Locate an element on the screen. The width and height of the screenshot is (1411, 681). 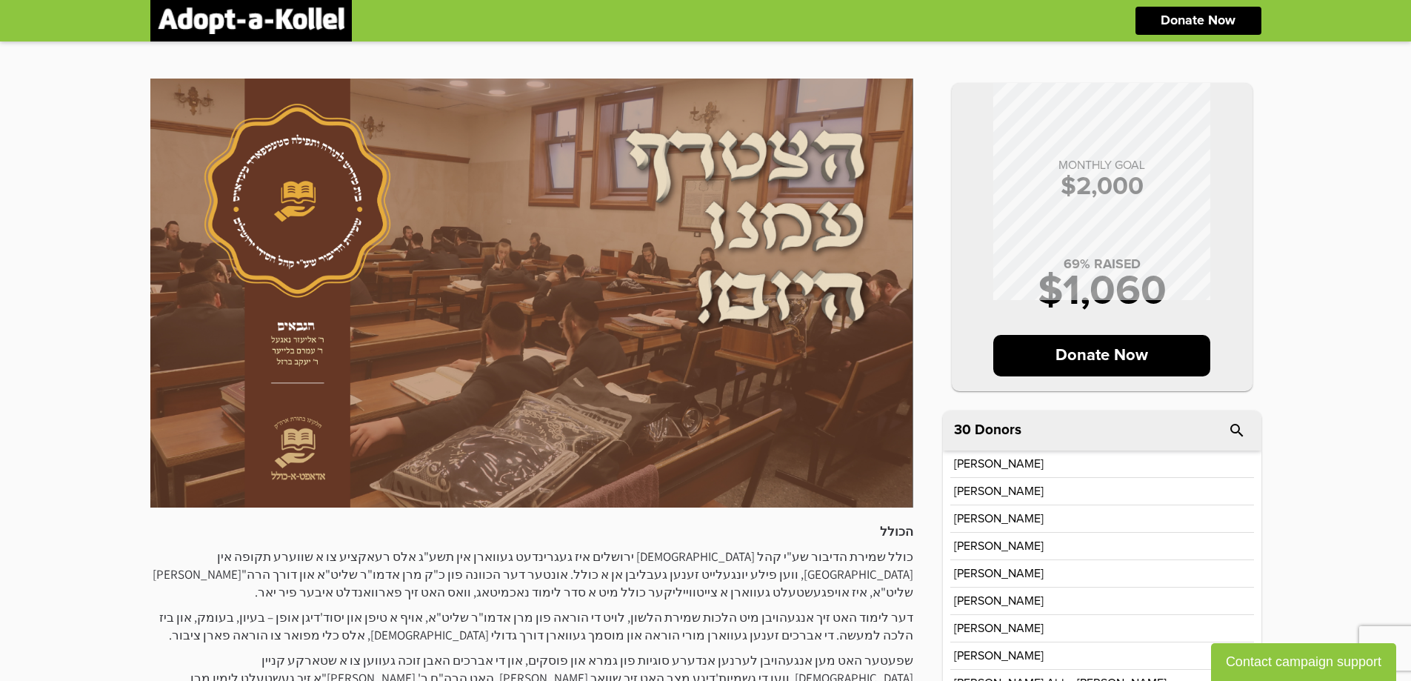
p: MONTHLY GOAL is located at coordinates (1102, 165).